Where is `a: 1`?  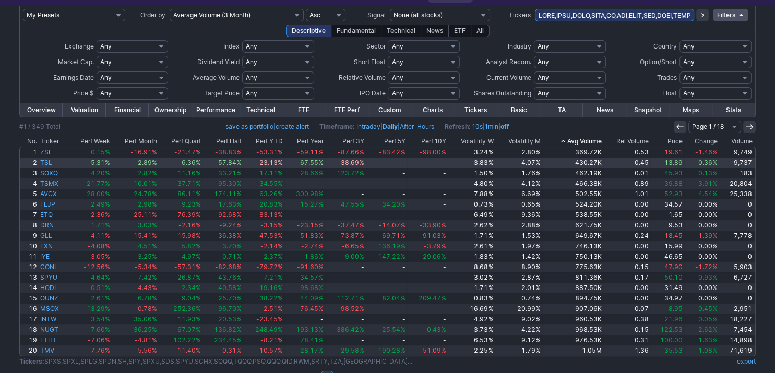 a: 1 is located at coordinates (29, 152).